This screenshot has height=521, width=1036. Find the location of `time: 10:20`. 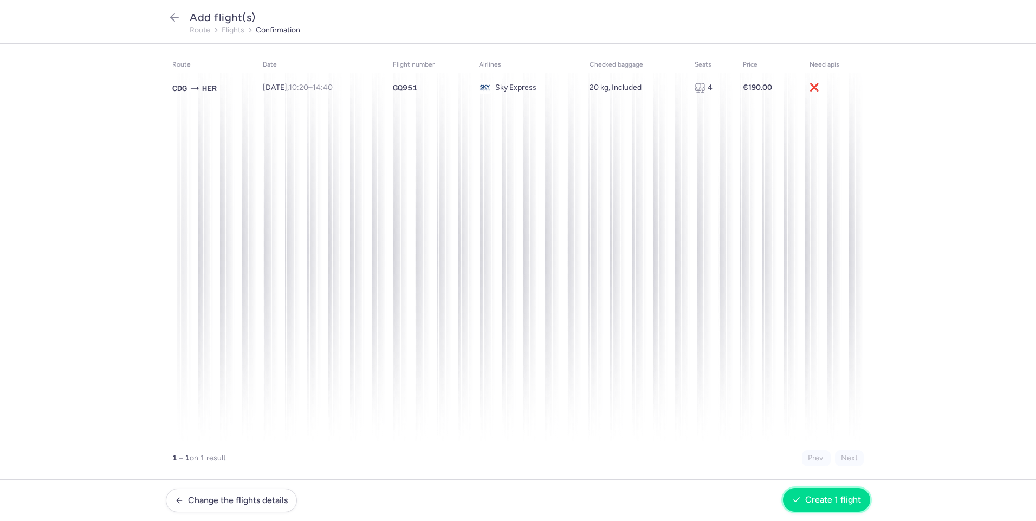

time: 10:20 is located at coordinates (299, 87).